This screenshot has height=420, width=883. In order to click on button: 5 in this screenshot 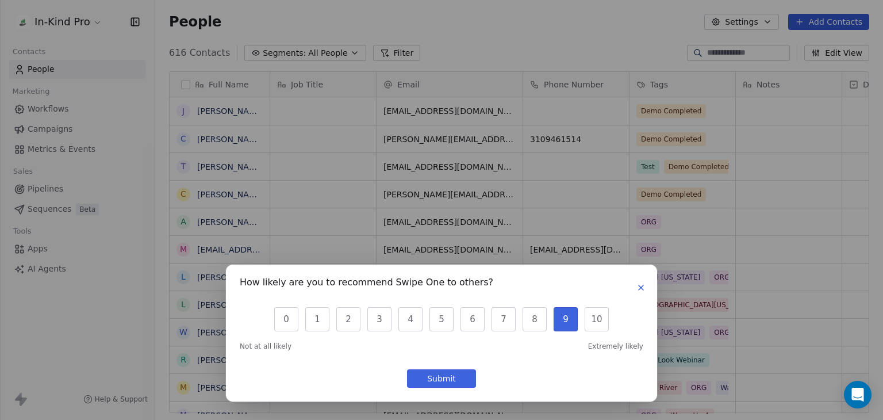, I will do `click(442, 319)`.